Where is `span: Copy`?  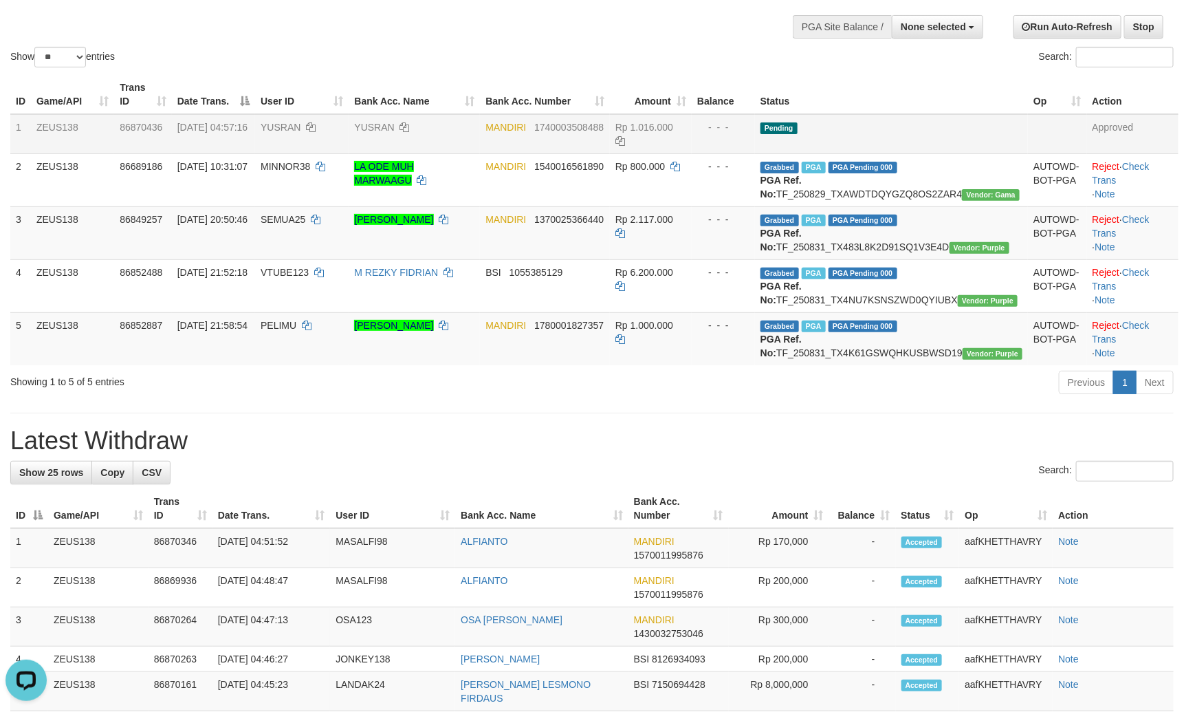
span: Copy is located at coordinates (112, 472).